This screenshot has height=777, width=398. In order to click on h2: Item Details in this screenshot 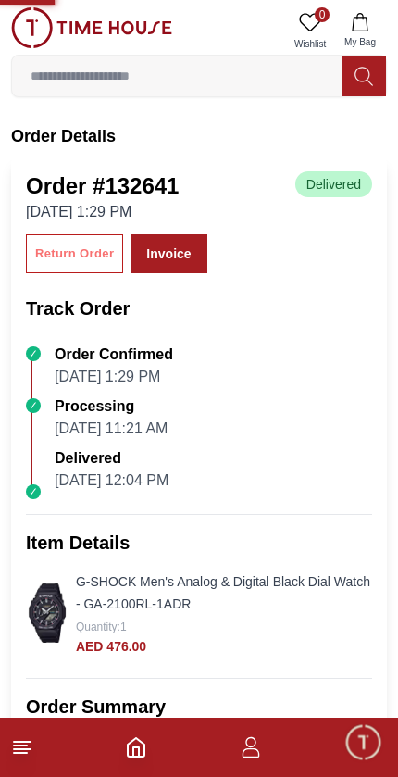, I will do `click(199, 543)`.